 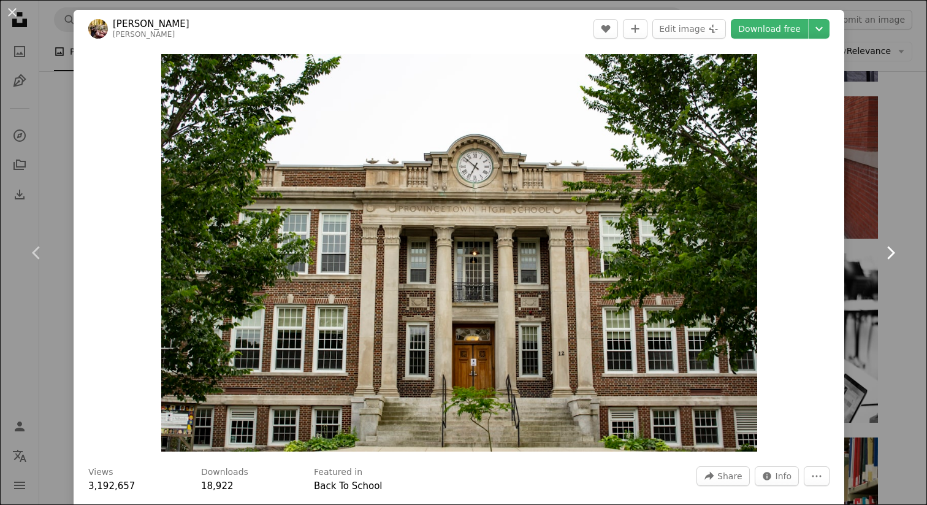 What do you see at coordinates (459, 253) in the screenshot?
I see `button: Zoom in on this image` at bounding box center [459, 253].